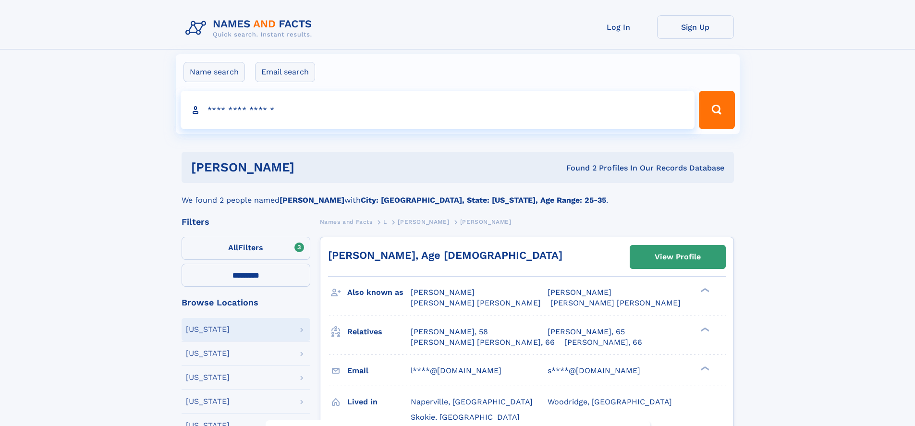 Image resolution: width=915 pixels, height=426 pixels. I want to click on span: L, so click(385, 222).